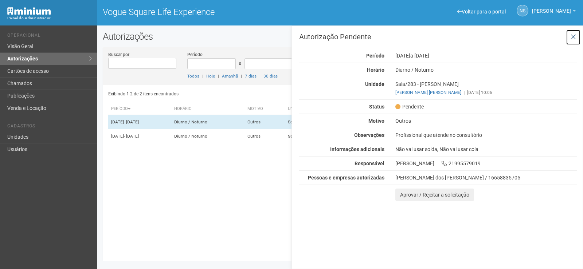 The image size is (583, 269). I want to click on a: Hoje, so click(210, 76).